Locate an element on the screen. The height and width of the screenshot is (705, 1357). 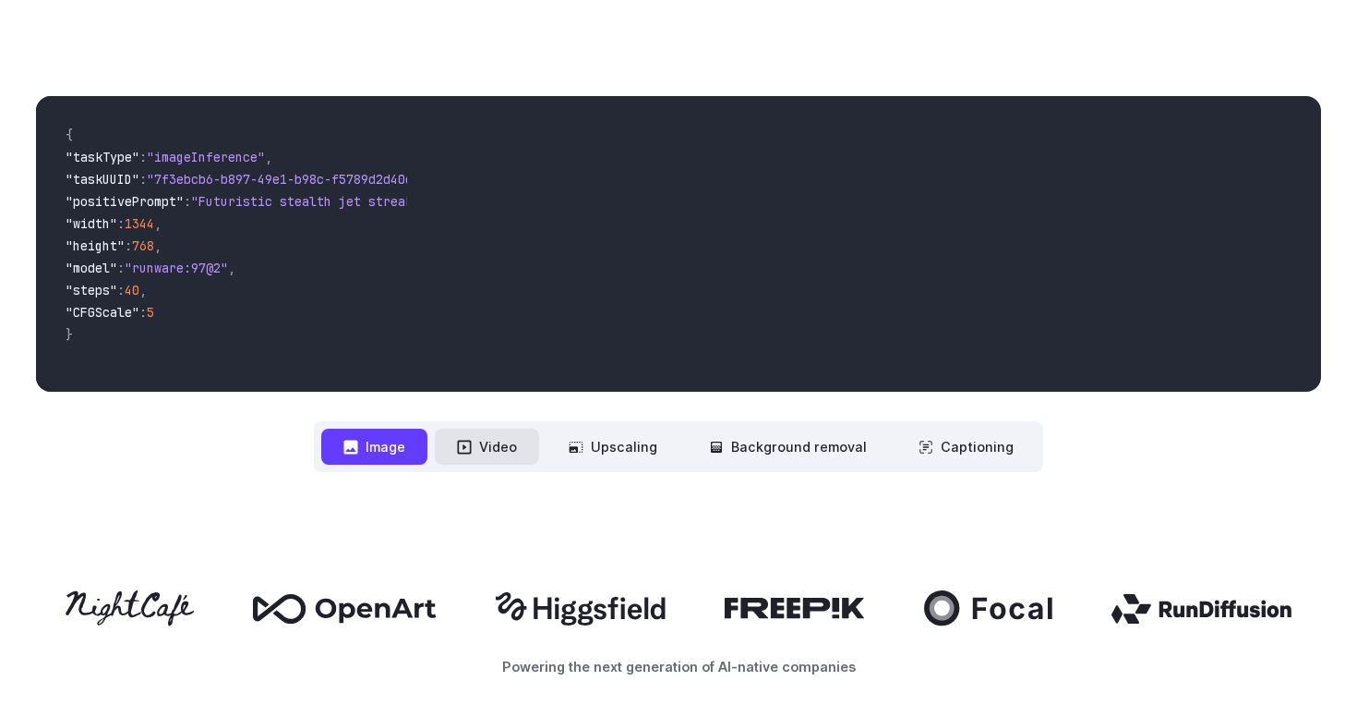
span: "CFGScale" is located at coordinates (102, 312).